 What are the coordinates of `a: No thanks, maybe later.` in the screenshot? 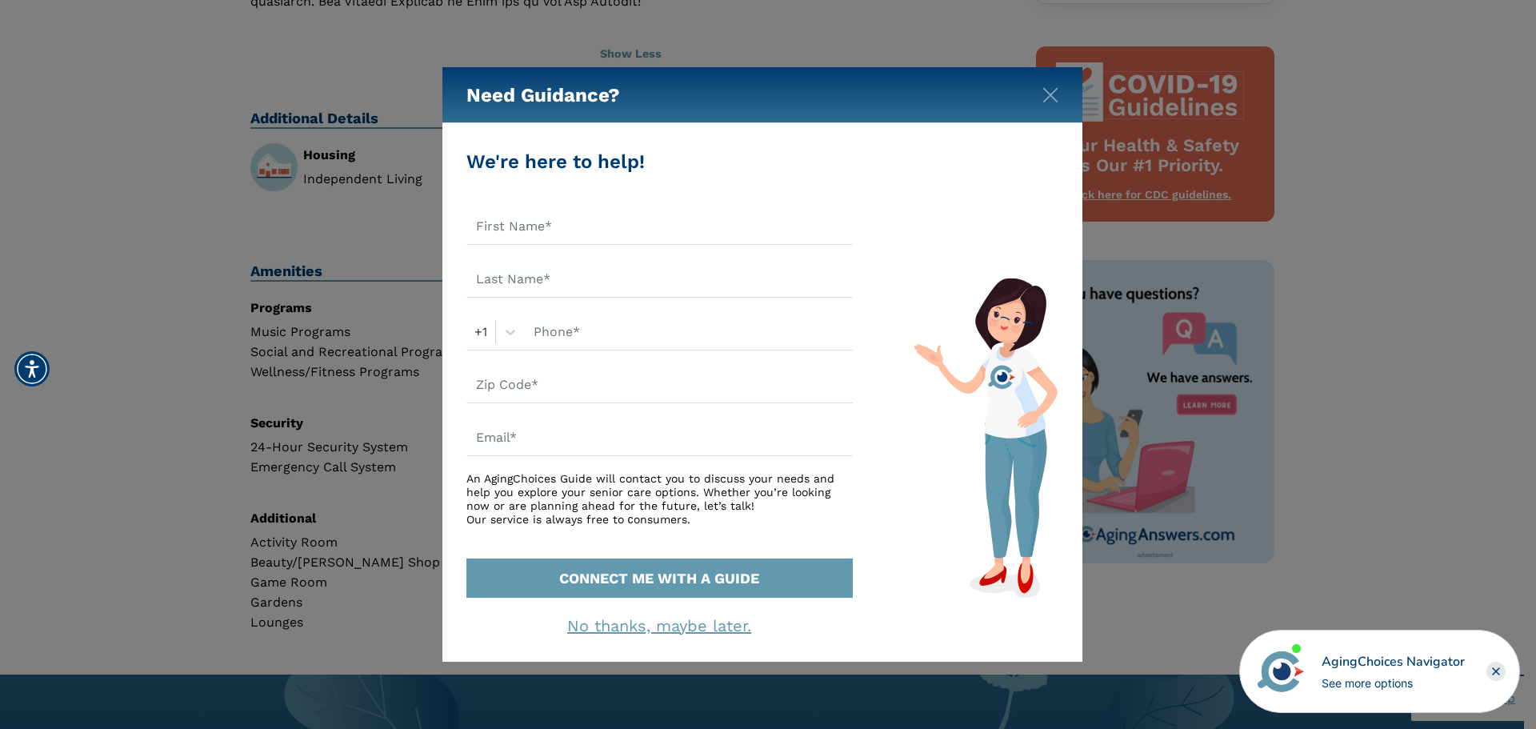 It's located at (659, 626).